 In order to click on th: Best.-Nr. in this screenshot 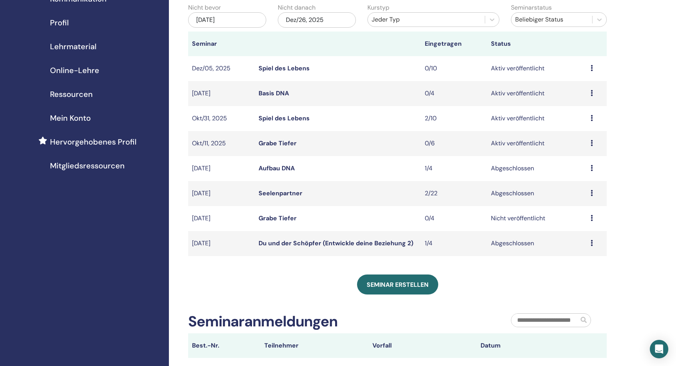, I will do `click(224, 346)`.